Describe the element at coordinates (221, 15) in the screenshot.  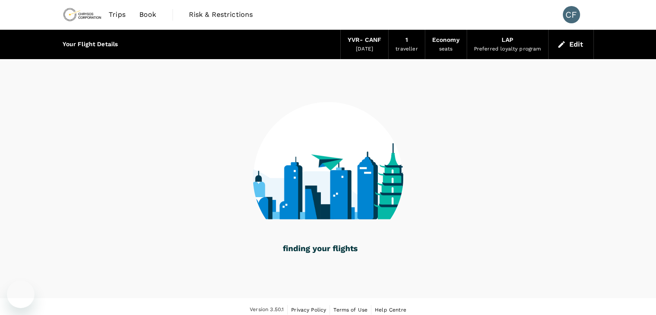
I see `span: Risk & Restrictions` at that location.